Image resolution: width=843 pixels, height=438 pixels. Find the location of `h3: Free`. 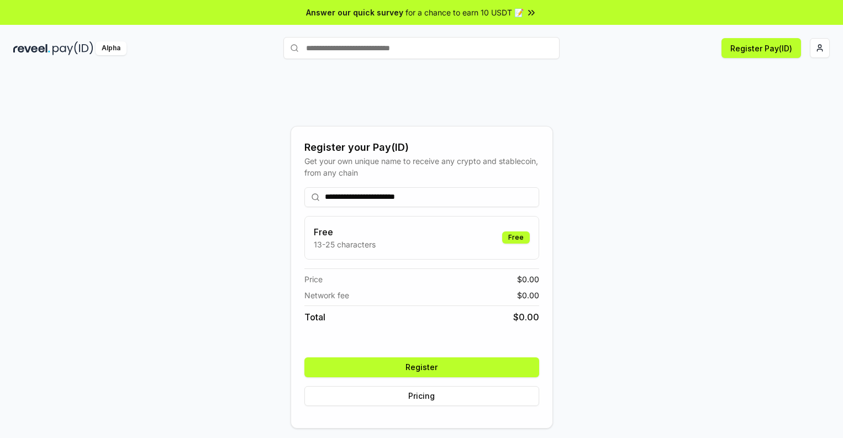

h3: Free is located at coordinates (345, 232).